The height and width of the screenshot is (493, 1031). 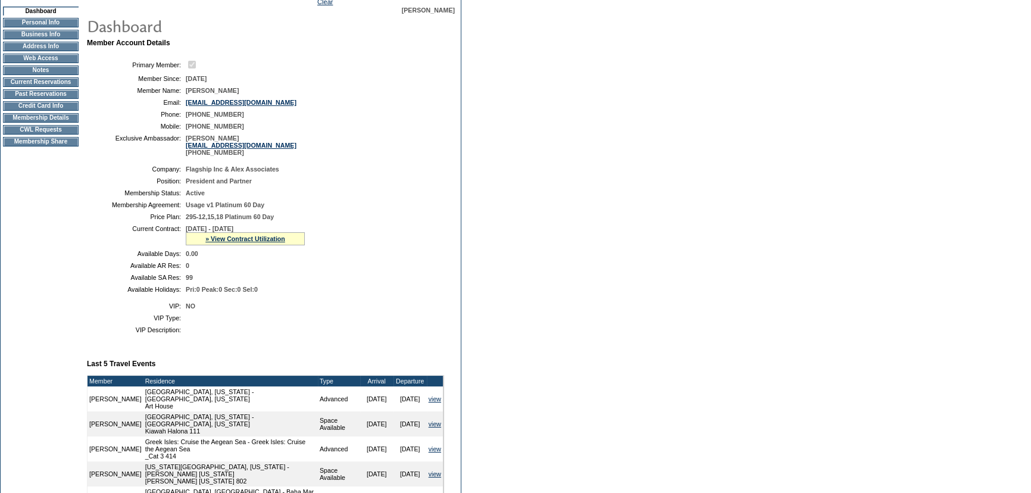 What do you see at coordinates (136, 126) in the screenshot?
I see `td: Mobile:` at bounding box center [136, 126].